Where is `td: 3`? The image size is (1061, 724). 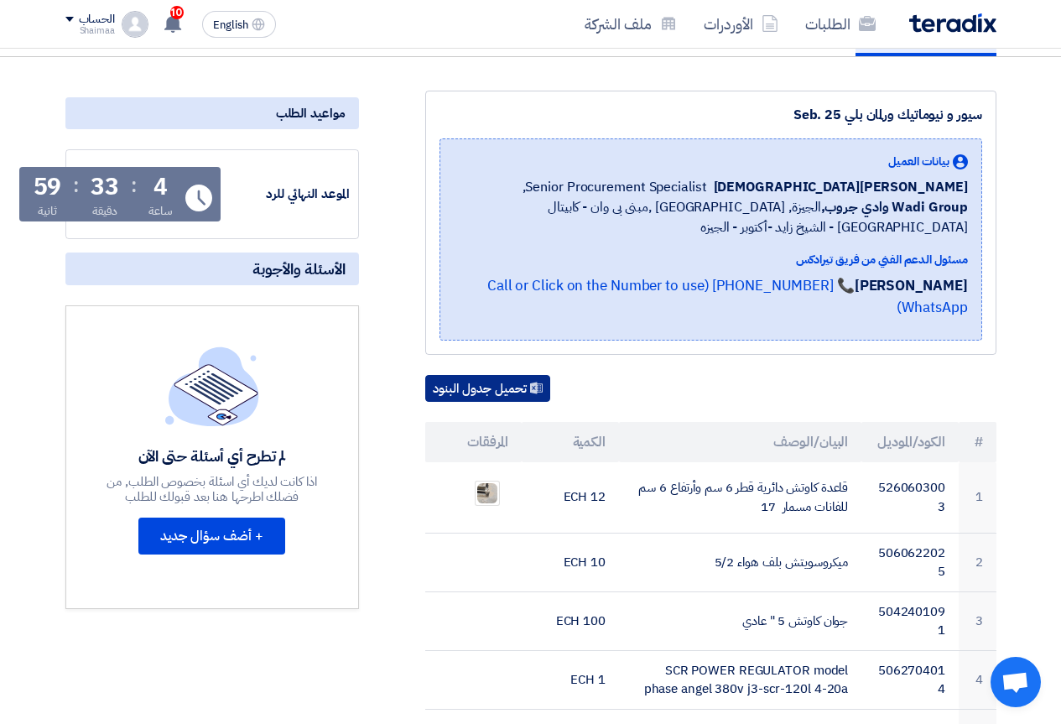 td: 3 is located at coordinates (977, 621).